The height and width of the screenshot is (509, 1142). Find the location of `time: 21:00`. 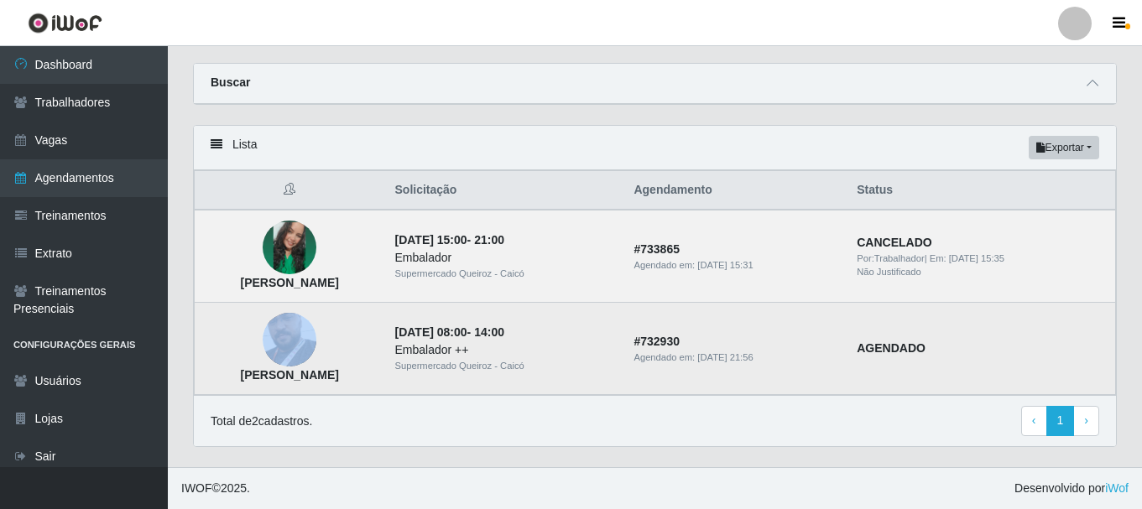

time: 21:00 is located at coordinates (489, 240).